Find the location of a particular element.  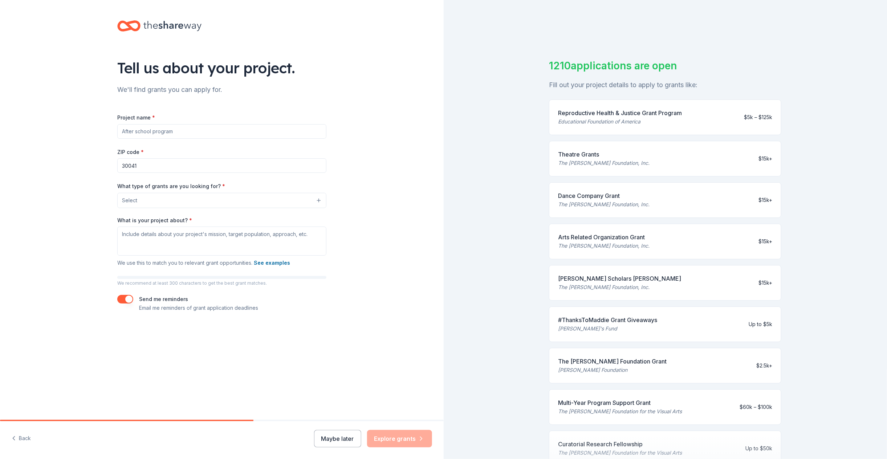

div: $60k – $100k is located at coordinates (756, 407).